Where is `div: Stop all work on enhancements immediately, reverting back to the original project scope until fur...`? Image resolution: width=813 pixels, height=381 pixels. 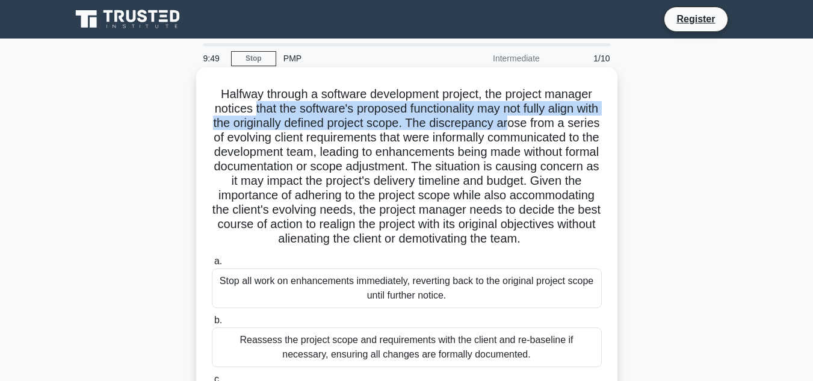
div: Stop all work on enhancements immediately, reverting back to the original project scope until fur... is located at coordinates (407, 288).